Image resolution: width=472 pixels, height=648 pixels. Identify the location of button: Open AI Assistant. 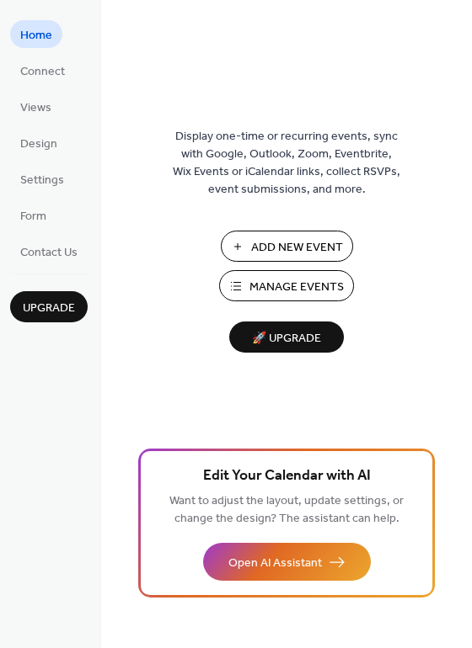
(286, 562).